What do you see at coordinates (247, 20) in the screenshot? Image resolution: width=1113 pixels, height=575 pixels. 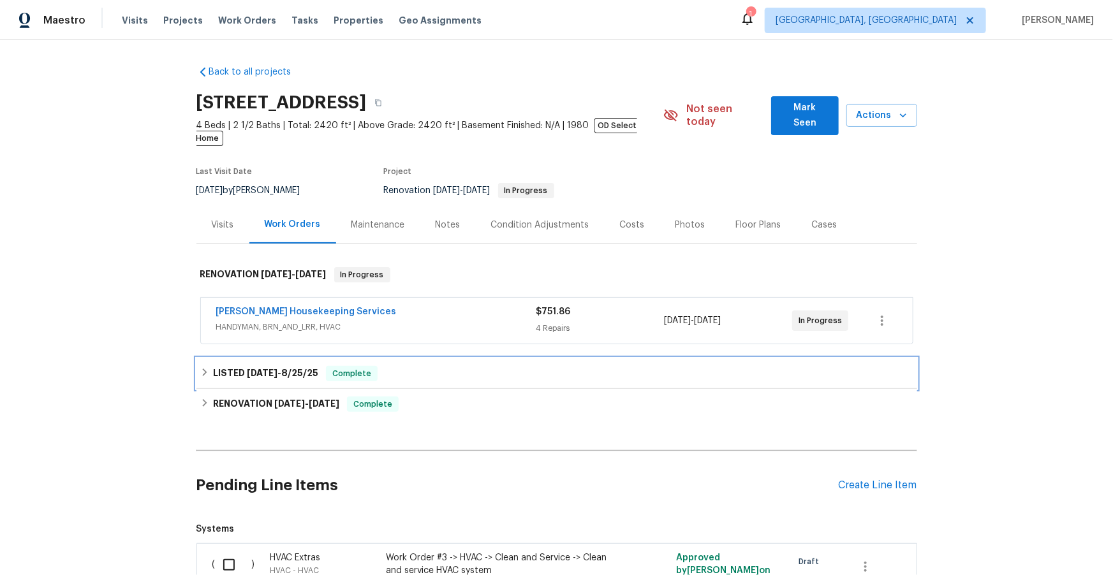 I see `span: Work Orders` at bounding box center [247, 20].